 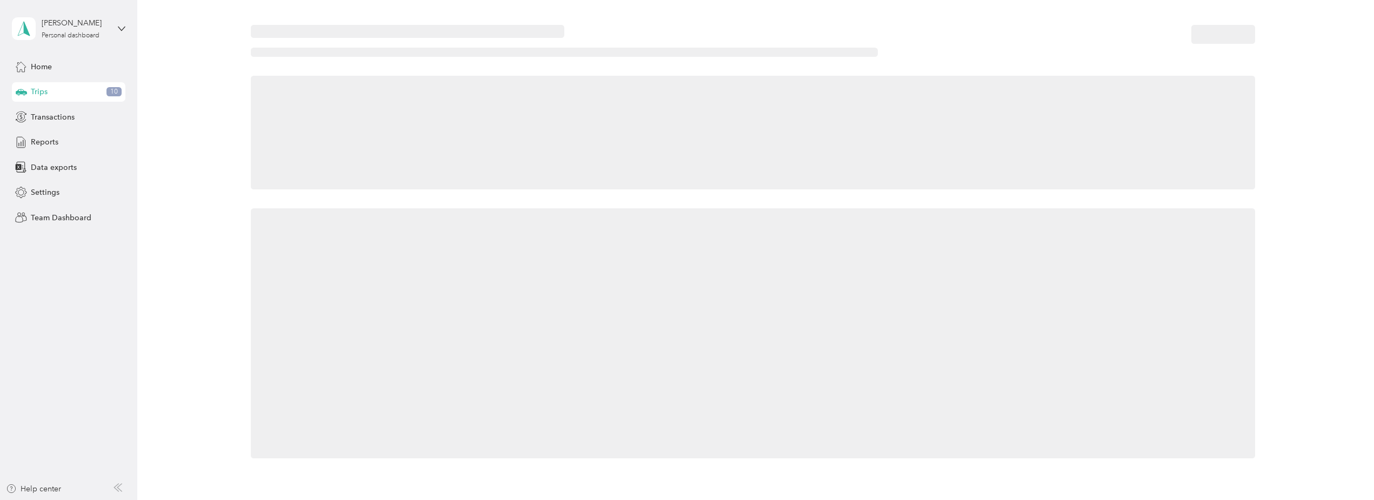 I want to click on div: Personal dashboard, so click(x=70, y=36).